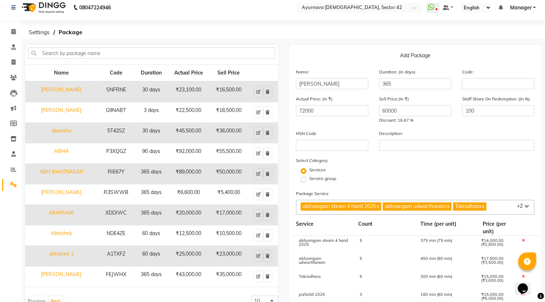  Describe the element at coordinates (360, 294) in the screenshot. I see `span: 3` at that location.